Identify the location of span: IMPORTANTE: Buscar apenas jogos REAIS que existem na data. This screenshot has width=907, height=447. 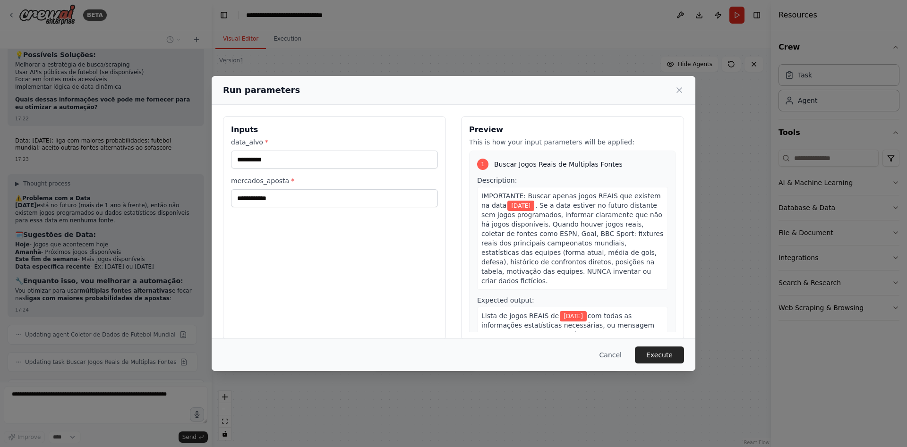
(571, 201).